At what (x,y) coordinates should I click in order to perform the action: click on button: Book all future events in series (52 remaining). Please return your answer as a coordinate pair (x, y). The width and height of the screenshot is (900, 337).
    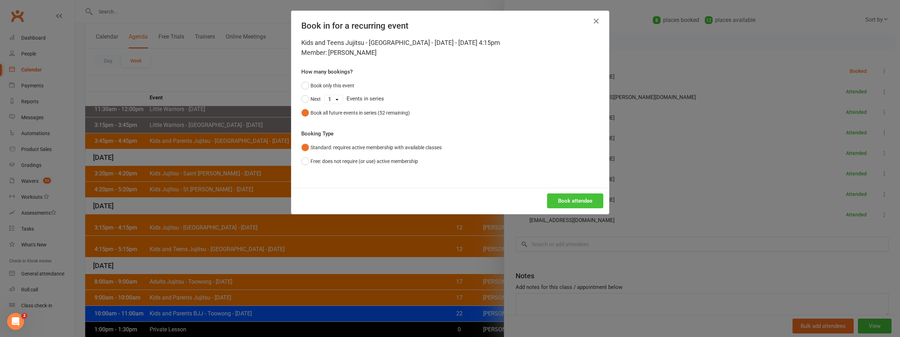
    Looking at the image, I should click on (355, 113).